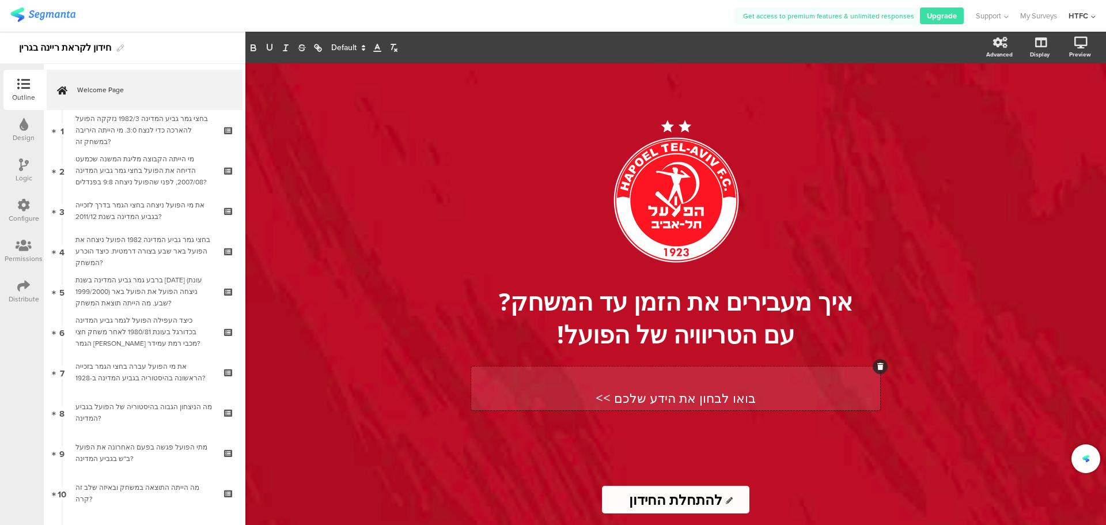 Image resolution: width=1106 pixels, height=525 pixels. I want to click on a: 2 מי הייתה הקבוצה מליגת המשנה שכמעט הדיחה את הפועל בחצי גמר גביע המדינה 2007/08, לפני שהפועל ניצח..., so click(145, 170).